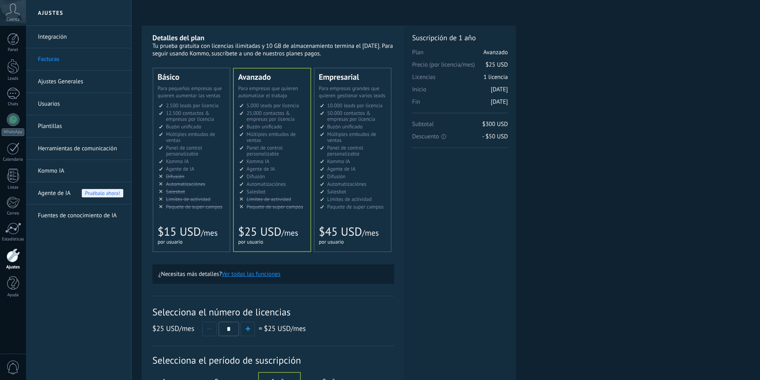 This screenshot has height=380, width=760. What do you see at coordinates (79, 59) in the screenshot?
I see `li: Facturas` at bounding box center [79, 59].